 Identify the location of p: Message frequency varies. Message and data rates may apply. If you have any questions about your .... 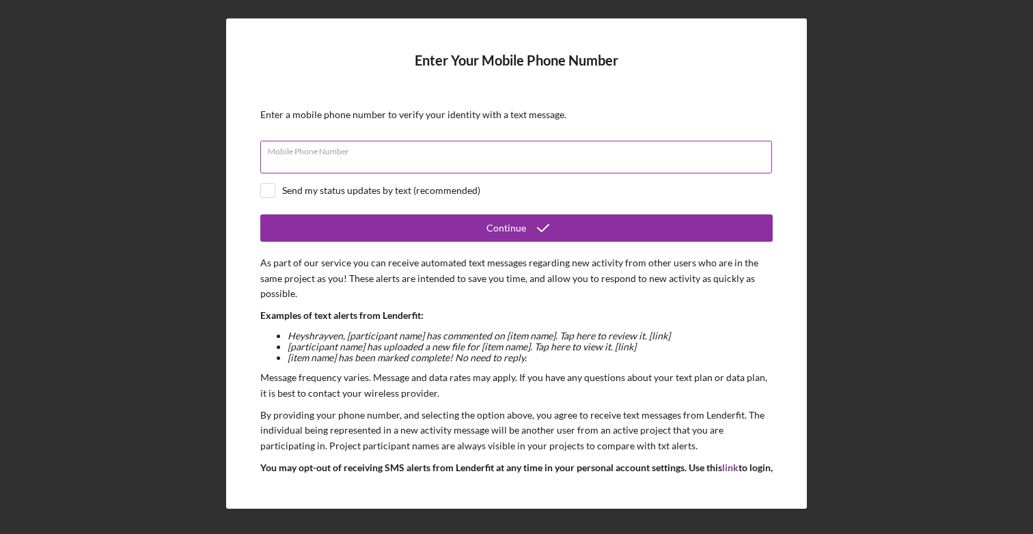
(517, 385).